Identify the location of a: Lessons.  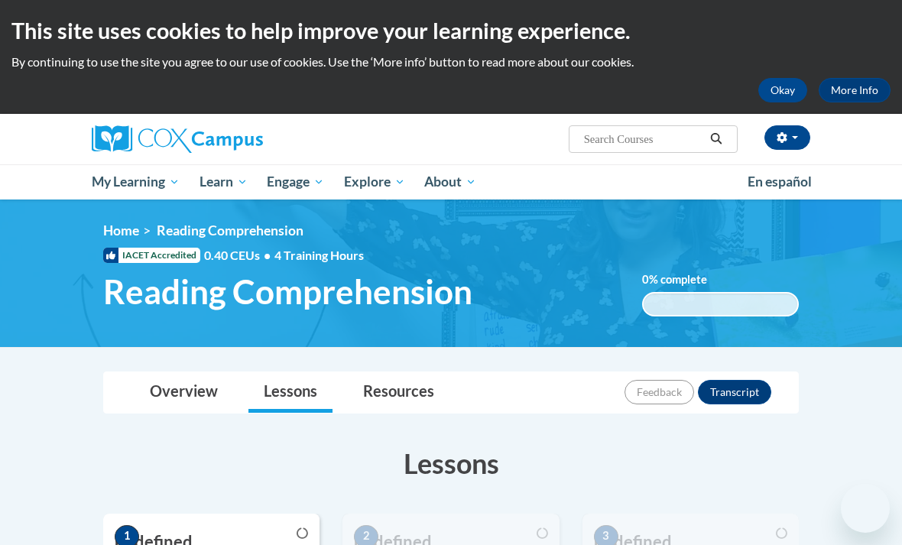
(291, 392).